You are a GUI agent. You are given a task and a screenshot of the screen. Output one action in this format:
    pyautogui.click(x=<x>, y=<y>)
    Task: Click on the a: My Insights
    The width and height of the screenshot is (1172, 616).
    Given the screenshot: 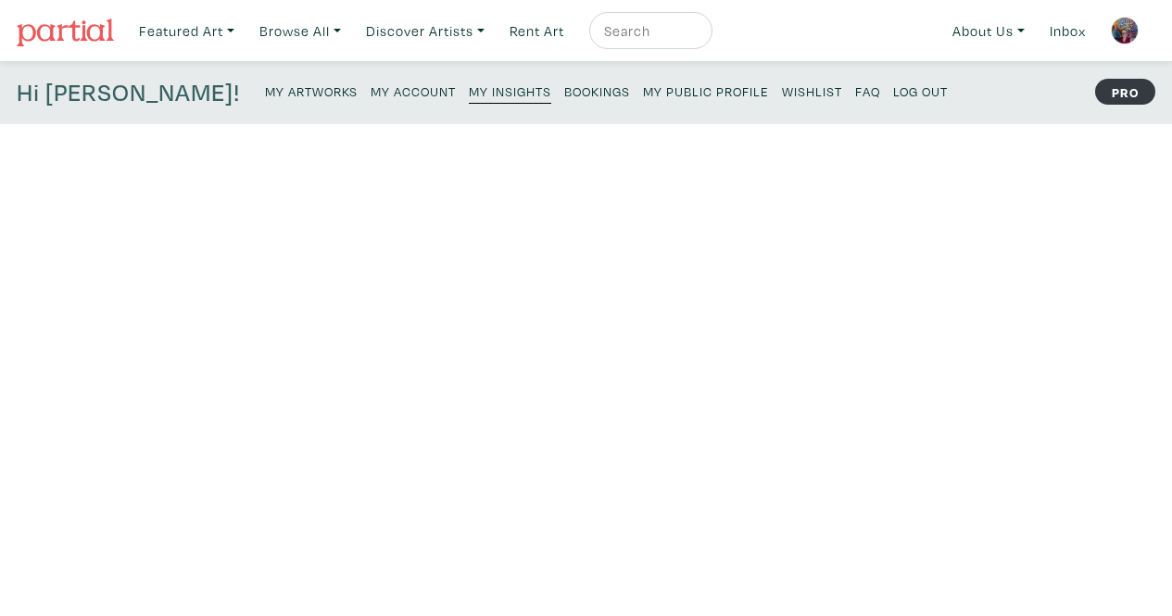 What is the action you would take?
    pyautogui.click(x=510, y=91)
    